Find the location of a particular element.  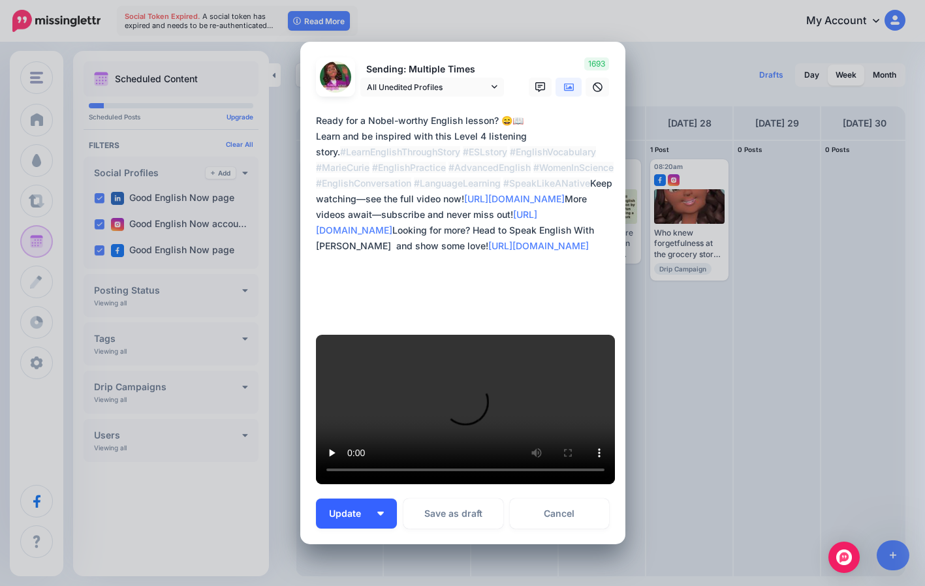

span: All Unedited Profiles is located at coordinates (428, 87).